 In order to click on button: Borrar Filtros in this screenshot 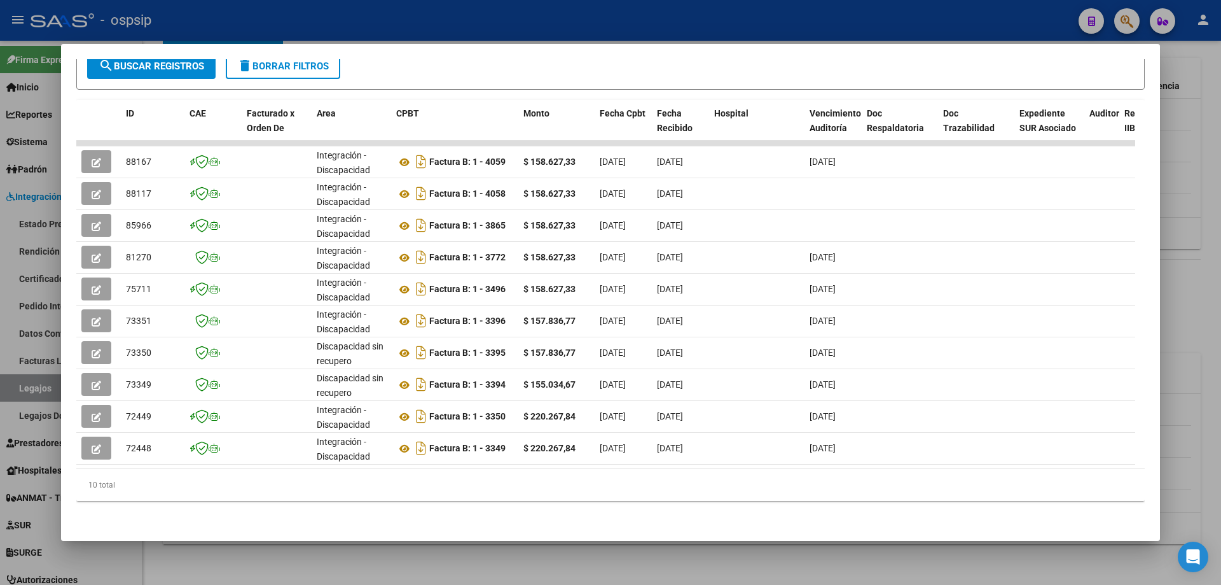, I will do `click(283, 66)`.